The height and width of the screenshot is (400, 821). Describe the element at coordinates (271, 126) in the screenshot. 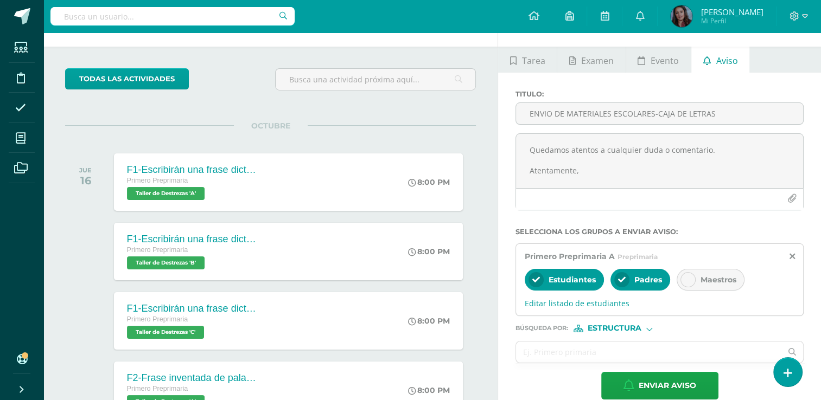

I see `span: OCTUBRE` at that location.